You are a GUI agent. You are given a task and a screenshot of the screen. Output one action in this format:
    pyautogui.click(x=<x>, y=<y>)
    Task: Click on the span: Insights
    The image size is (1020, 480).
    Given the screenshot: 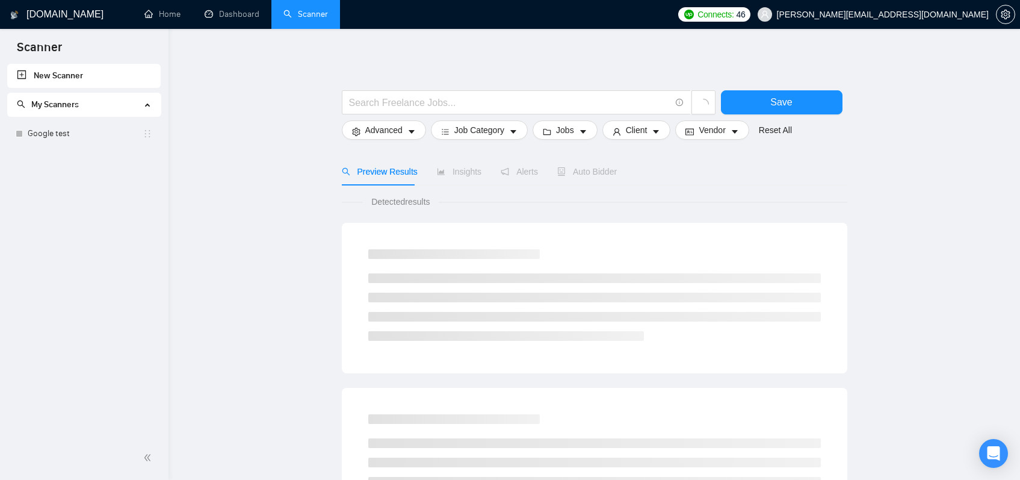 What is the action you would take?
    pyautogui.click(x=459, y=172)
    